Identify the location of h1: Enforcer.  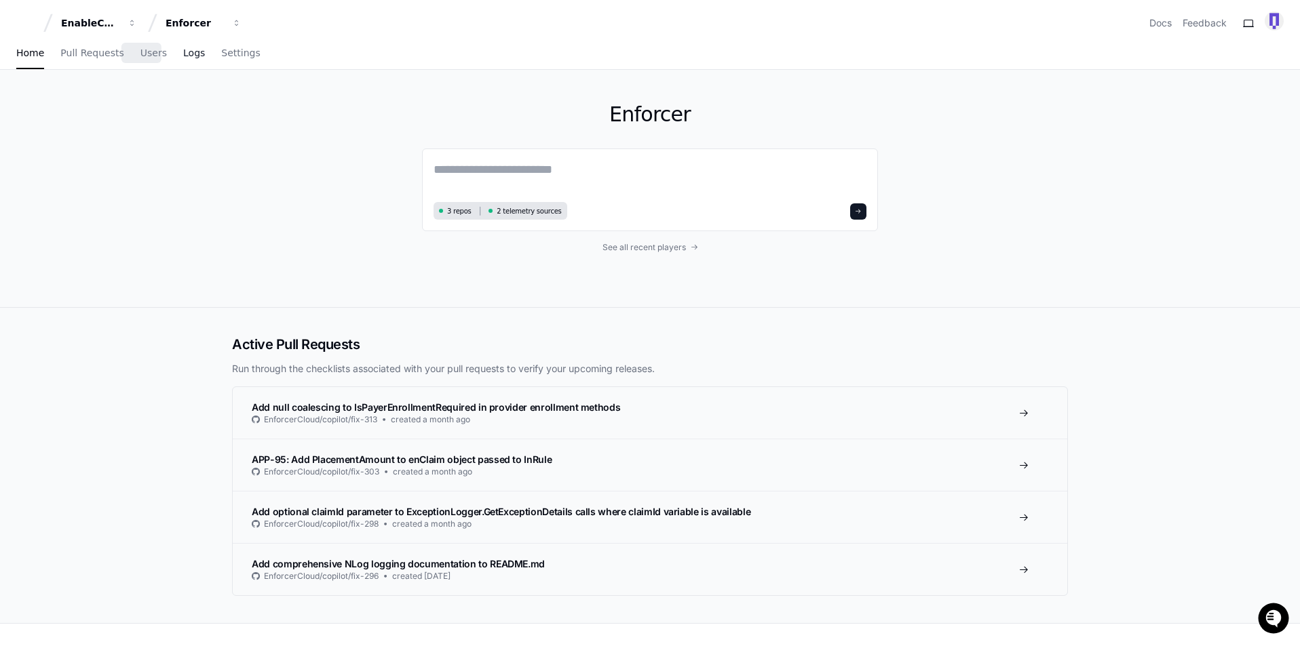
(650, 115).